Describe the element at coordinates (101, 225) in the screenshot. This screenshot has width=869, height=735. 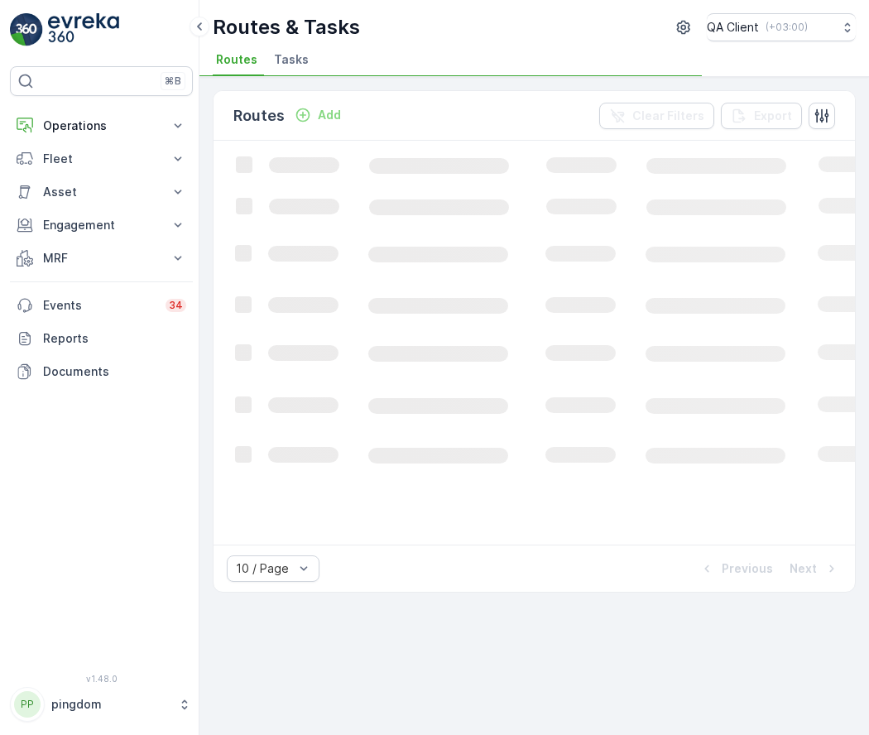
I see `p: Engagement` at that location.